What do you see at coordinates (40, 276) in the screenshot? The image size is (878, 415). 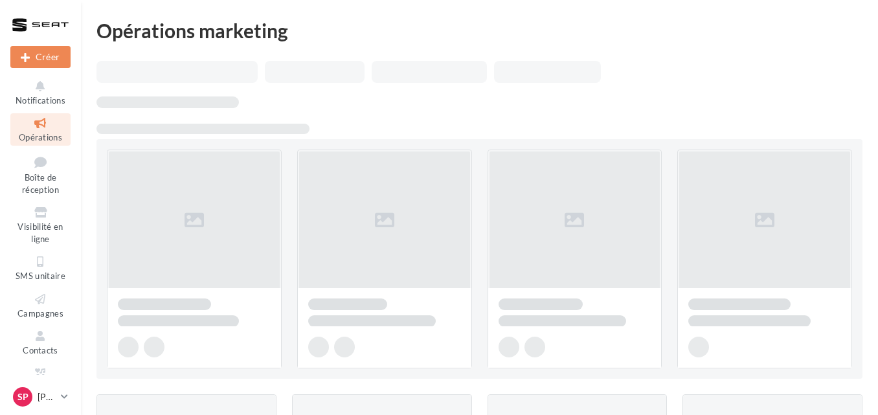 I see `span: SMS unitaire` at bounding box center [40, 276].